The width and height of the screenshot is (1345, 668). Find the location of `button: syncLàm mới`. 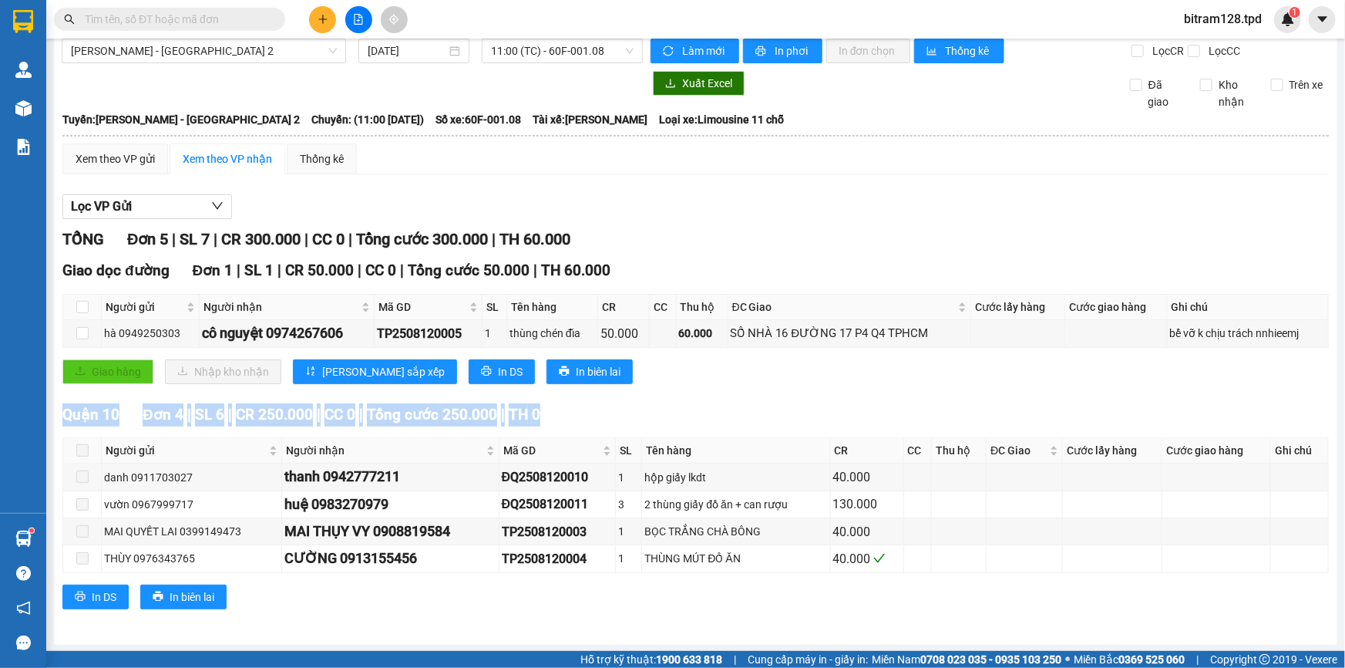

button: syncLàm mới is located at coordinates (695, 51).